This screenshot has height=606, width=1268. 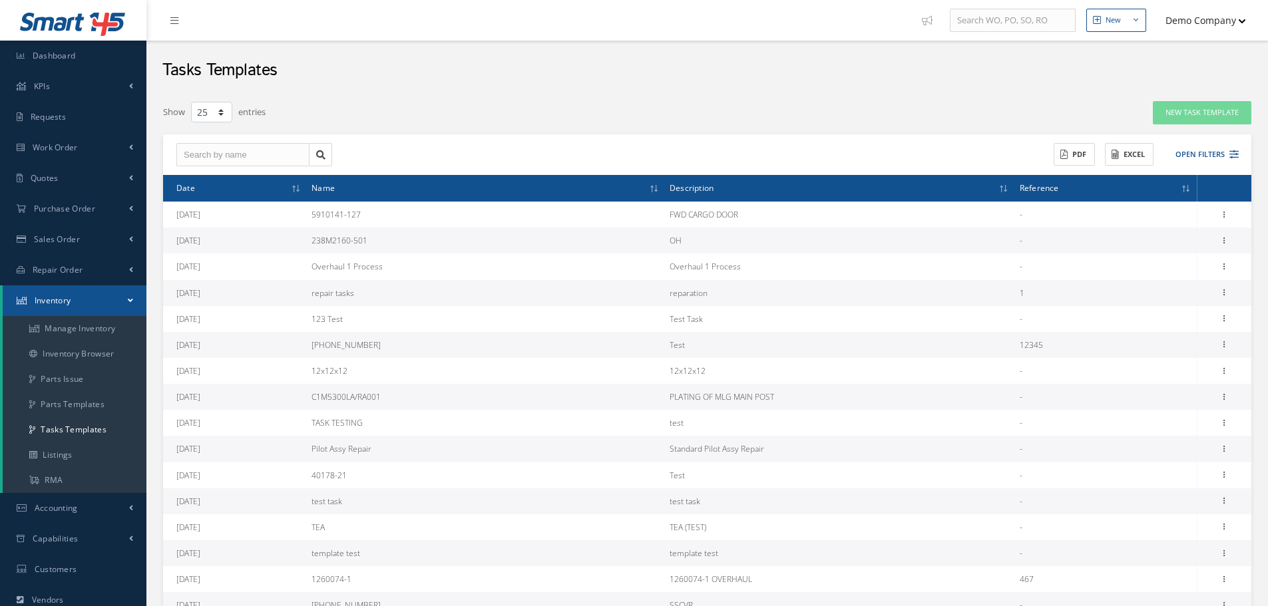 I want to click on span: Reference, so click(x=1039, y=187).